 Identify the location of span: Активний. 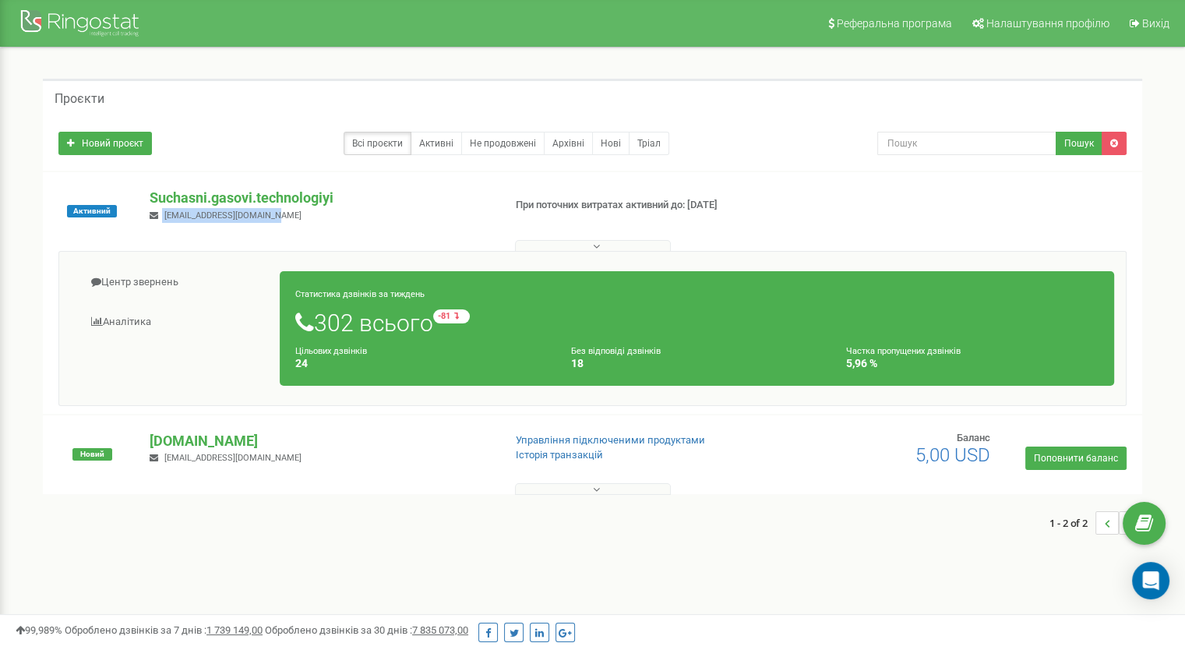
(92, 211).